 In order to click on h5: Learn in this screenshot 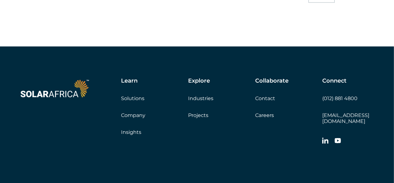, I will do `click(129, 81)`.